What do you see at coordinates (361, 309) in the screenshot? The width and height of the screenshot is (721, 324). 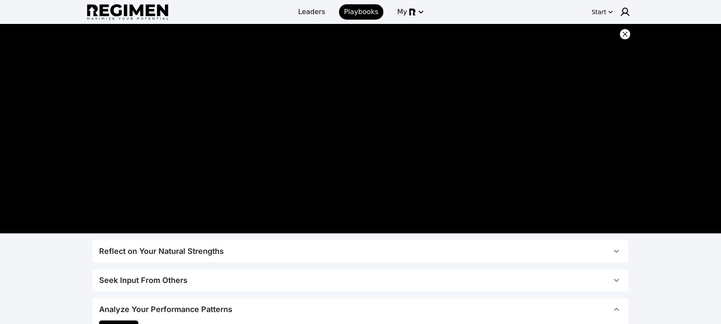 I see `button: Analyze Your Performance Patterns` at bounding box center [361, 309].